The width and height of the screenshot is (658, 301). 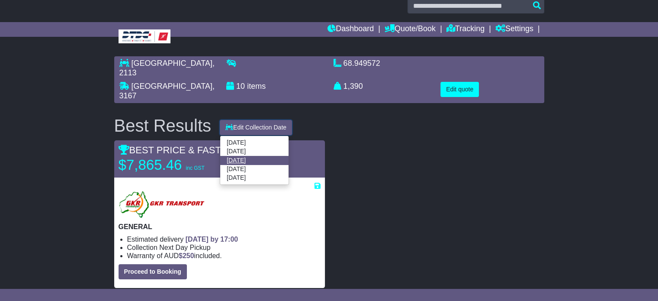 What do you see at coordinates (353, 86) in the screenshot?
I see `span: 1,390` at bounding box center [353, 86].